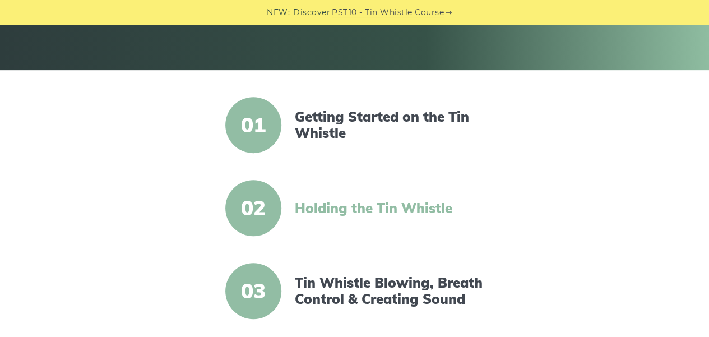  Describe the element at coordinates (253, 291) in the screenshot. I see `span: 03` at that location.